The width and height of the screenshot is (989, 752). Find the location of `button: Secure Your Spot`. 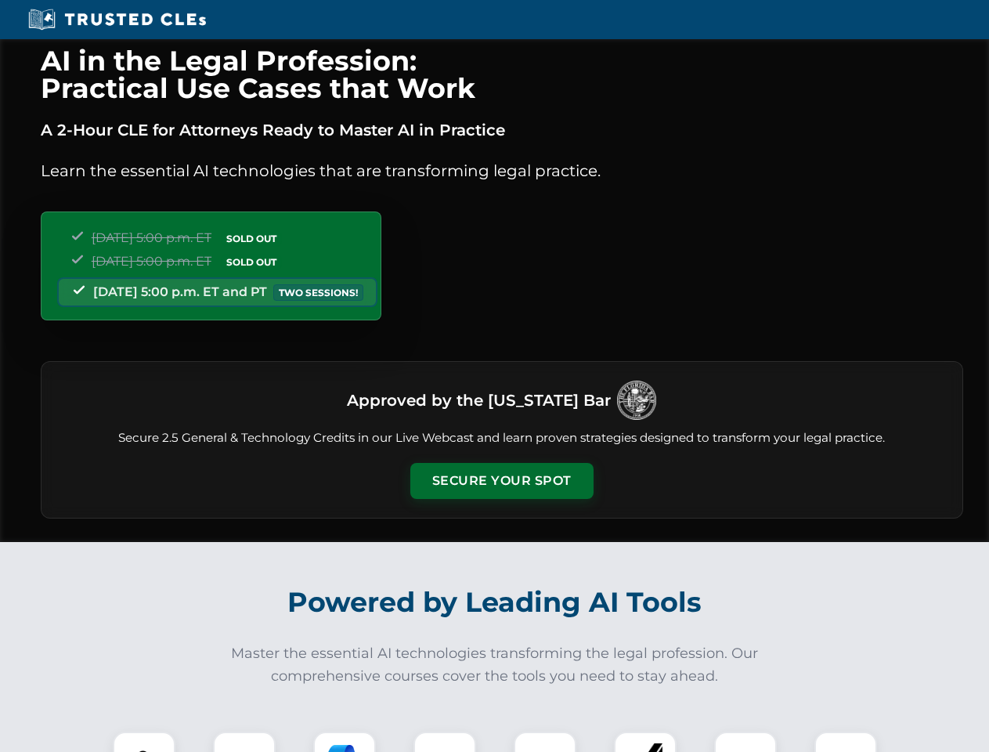

button: Secure Your Spot is located at coordinates (502, 481).